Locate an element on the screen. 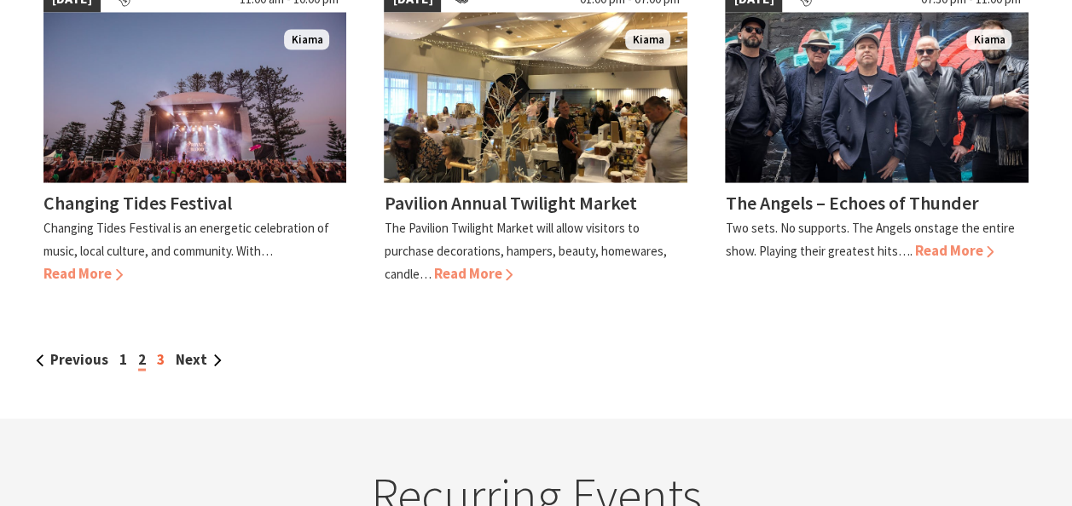  h4: Pavilion Annual Twilight Market is located at coordinates (510, 203).